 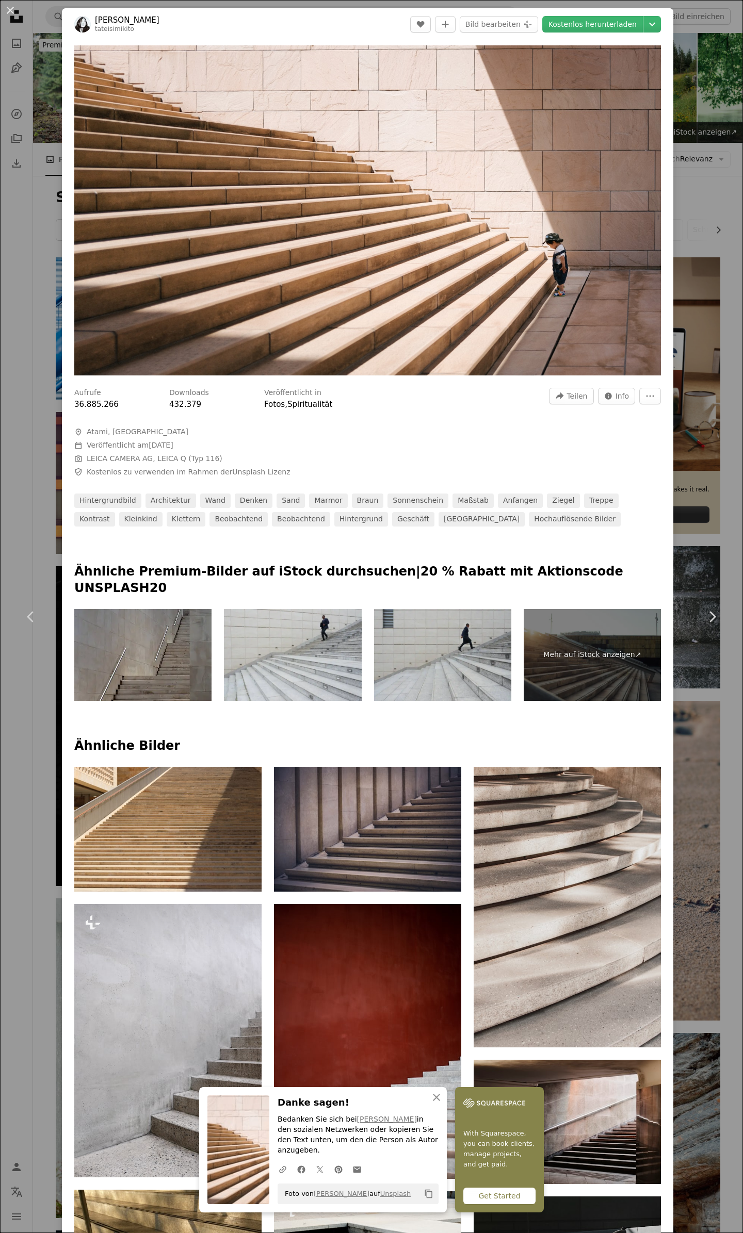 What do you see at coordinates (499, 1149) in the screenshot?
I see `span: With Squarespace, you can book clients, manage projects, and get paid.` at bounding box center [499, 1149].